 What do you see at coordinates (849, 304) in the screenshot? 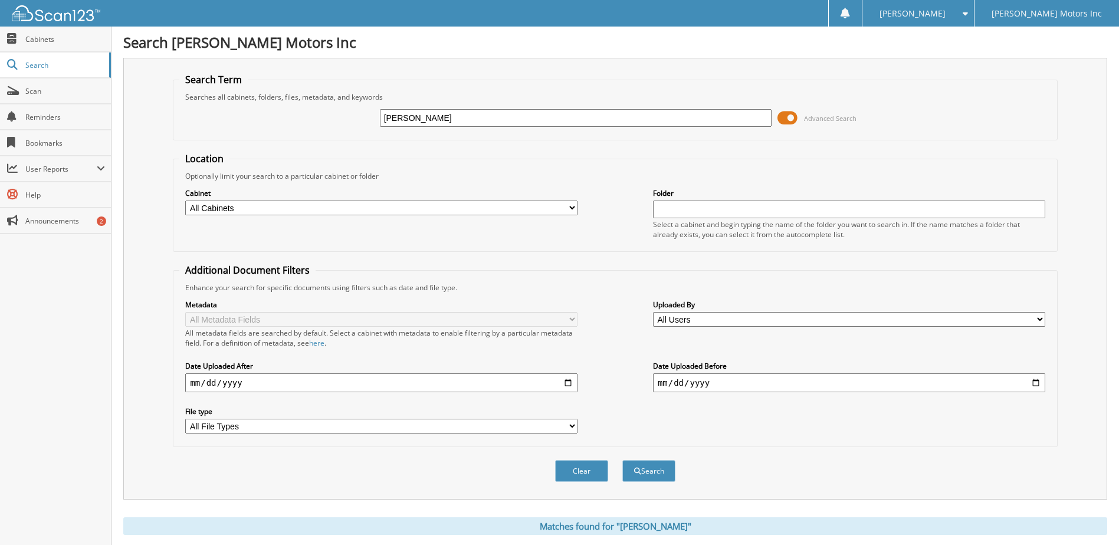
I see `label: Uploaded By` at bounding box center [849, 304].